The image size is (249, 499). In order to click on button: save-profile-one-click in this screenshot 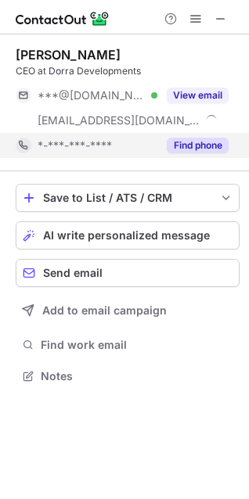, I will do `click(128, 198)`.